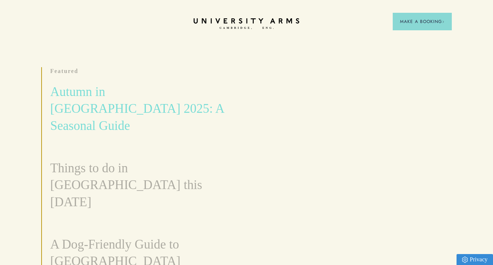 This screenshot has width=493, height=265. What do you see at coordinates (422, 22) in the screenshot?
I see `span: Make a Booking` at bounding box center [422, 22].